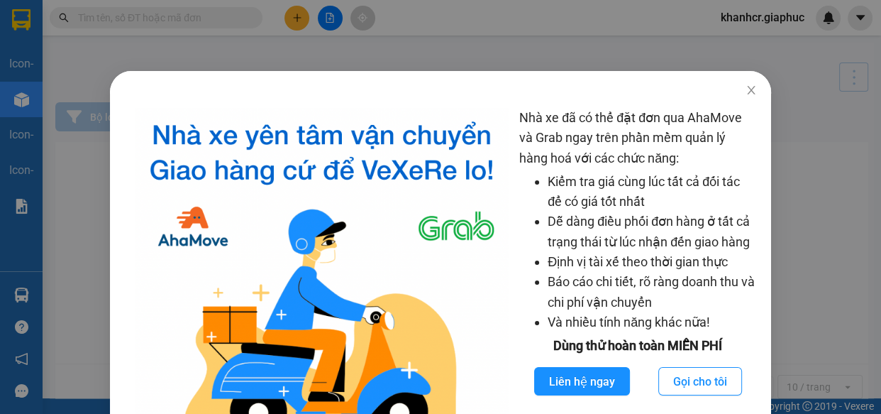 This screenshot has height=414, width=881. I want to click on span: Gọi cho tôi, so click(700, 381).